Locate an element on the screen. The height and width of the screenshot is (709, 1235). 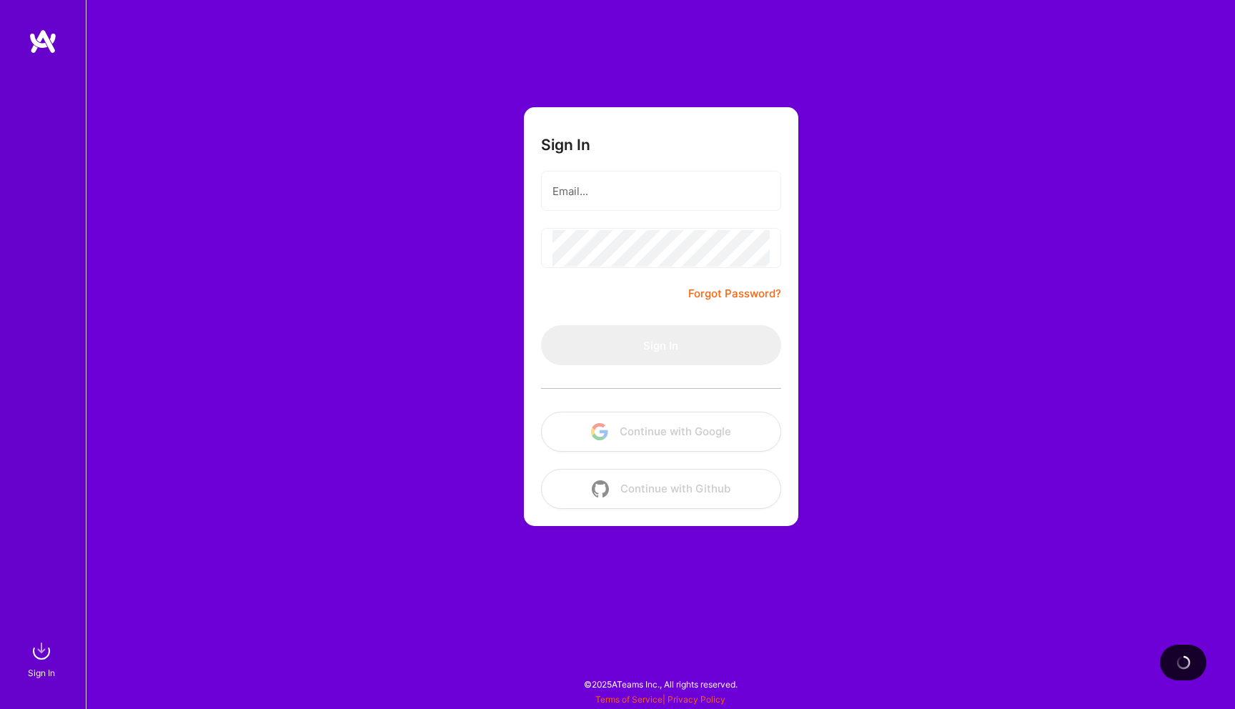
div: © 2025 ATeams Inc., All rights reserved. is located at coordinates (661, 684).